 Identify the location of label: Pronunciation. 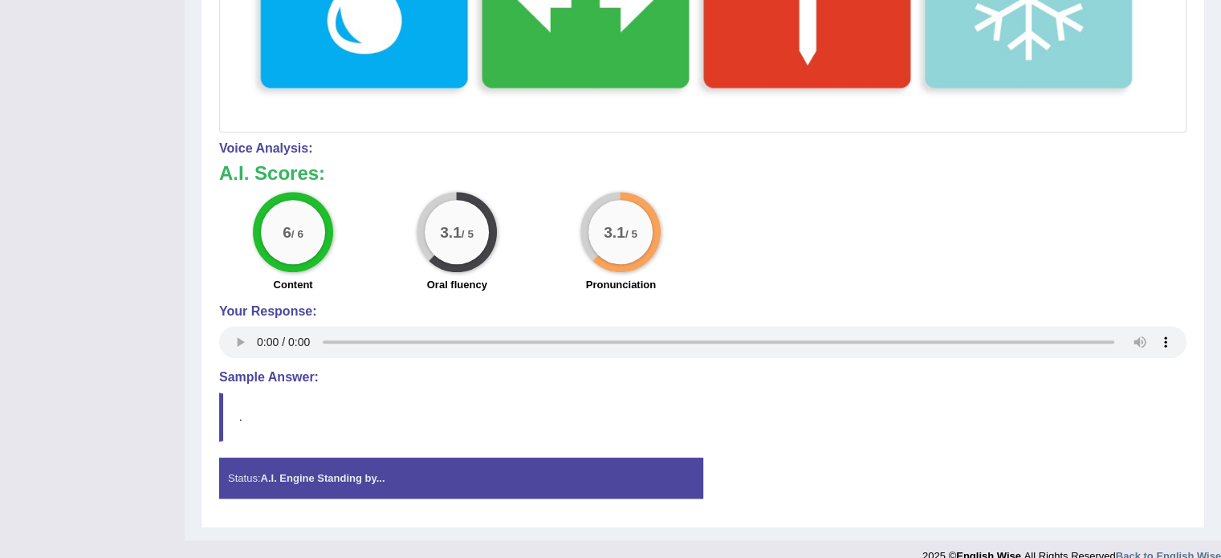
(621, 284).